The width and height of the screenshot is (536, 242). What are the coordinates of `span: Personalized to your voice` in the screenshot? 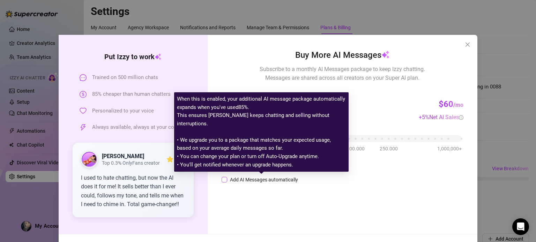 It's located at (123, 111).